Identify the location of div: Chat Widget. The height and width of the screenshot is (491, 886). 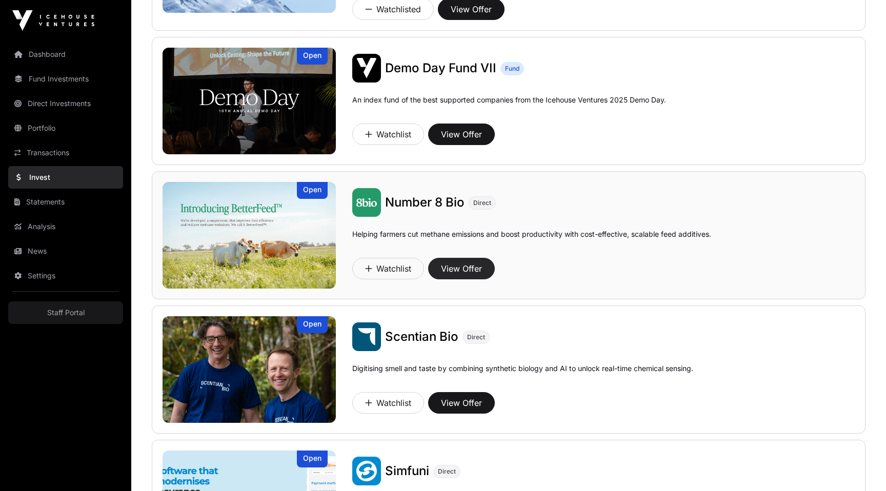
(860, 466).